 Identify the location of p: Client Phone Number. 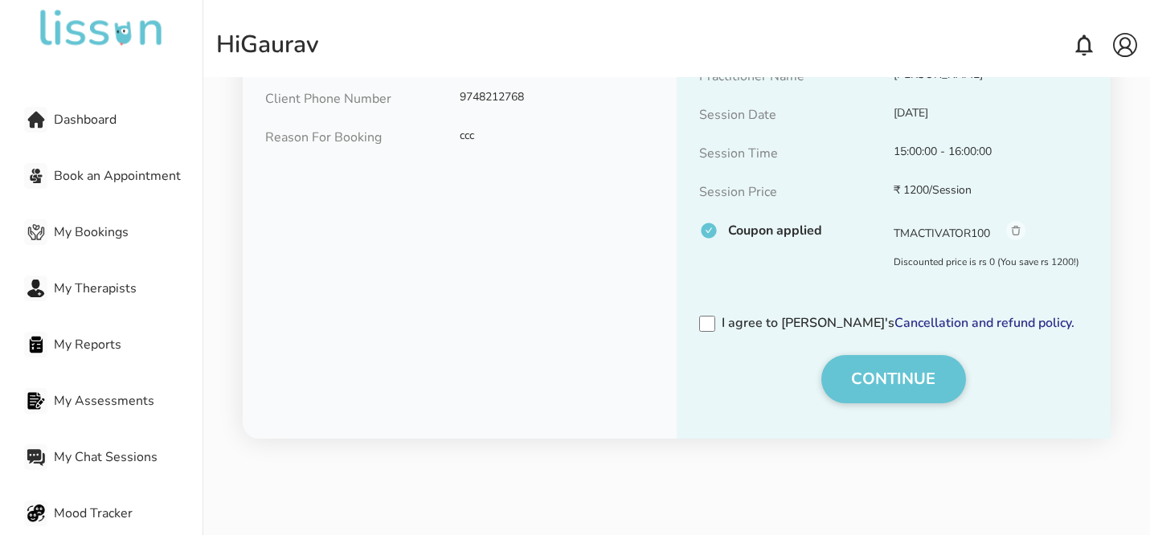
(342, 99).